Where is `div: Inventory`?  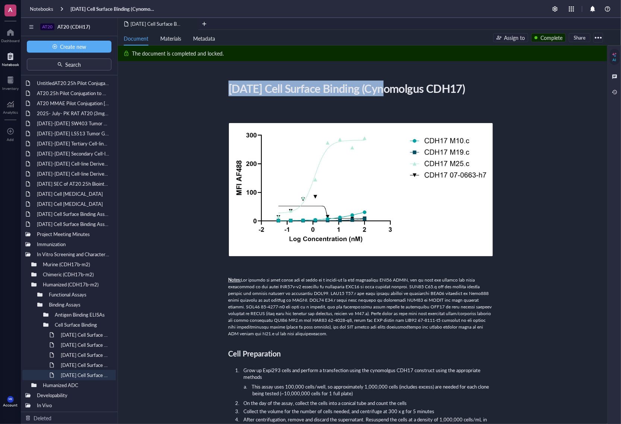
div: Inventory is located at coordinates (10, 88).